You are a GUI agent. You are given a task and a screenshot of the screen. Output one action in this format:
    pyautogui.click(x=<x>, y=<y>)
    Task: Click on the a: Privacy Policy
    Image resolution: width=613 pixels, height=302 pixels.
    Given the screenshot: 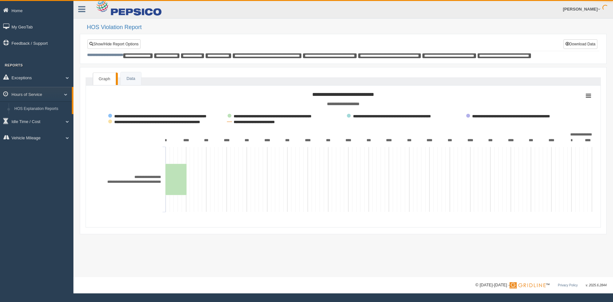 What is the action you would take?
    pyautogui.click(x=568, y=285)
    